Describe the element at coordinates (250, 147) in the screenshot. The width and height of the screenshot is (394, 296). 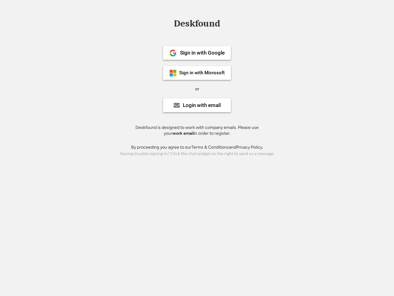
I see `a: Privacy Policy.` at that location.